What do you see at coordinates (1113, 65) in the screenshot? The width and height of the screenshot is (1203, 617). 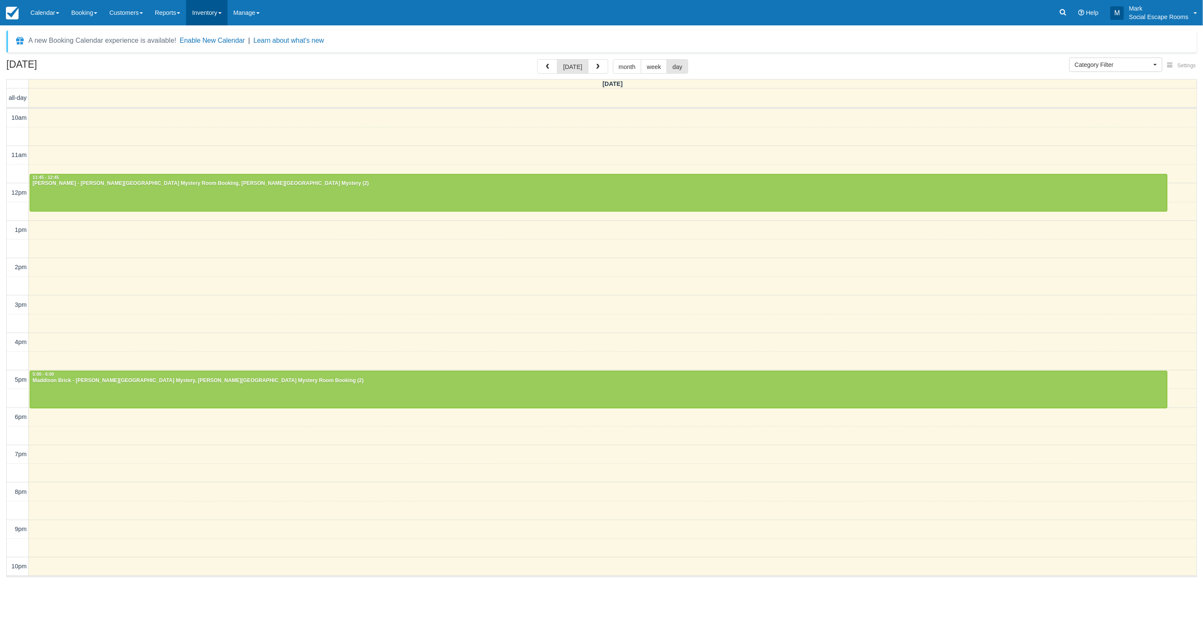 I see `span: Category Filter` at bounding box center [1113, 65].